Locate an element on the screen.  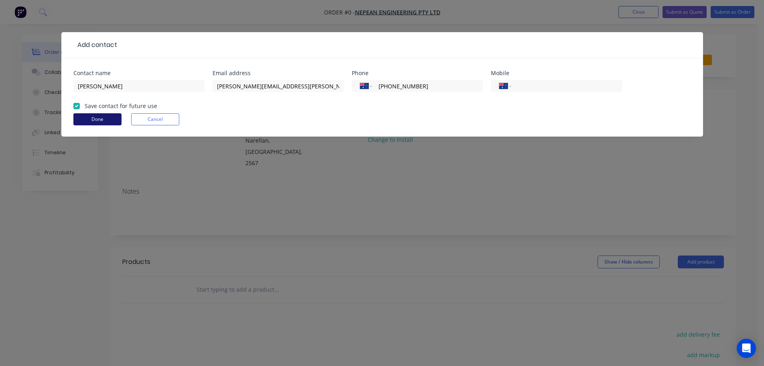
div: Add contact is located at coordinates (95, 45).